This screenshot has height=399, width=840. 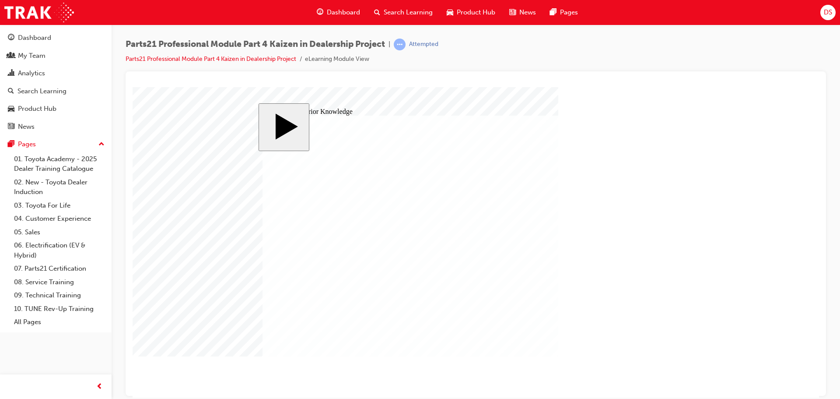 I want to click on span: chart-icon, so click(x=11, y=74).